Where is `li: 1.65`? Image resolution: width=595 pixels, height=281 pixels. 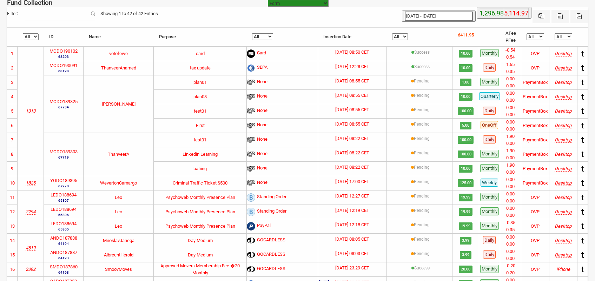
li: 1.65 is located at coordinates (511, 65).